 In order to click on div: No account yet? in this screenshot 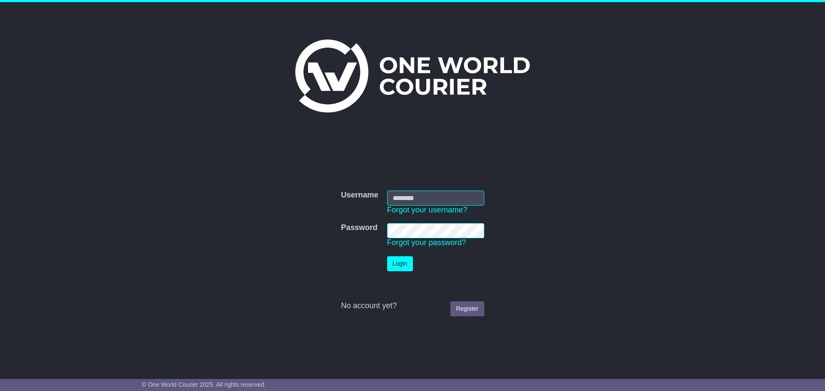, I will do `click(412, 306)`.